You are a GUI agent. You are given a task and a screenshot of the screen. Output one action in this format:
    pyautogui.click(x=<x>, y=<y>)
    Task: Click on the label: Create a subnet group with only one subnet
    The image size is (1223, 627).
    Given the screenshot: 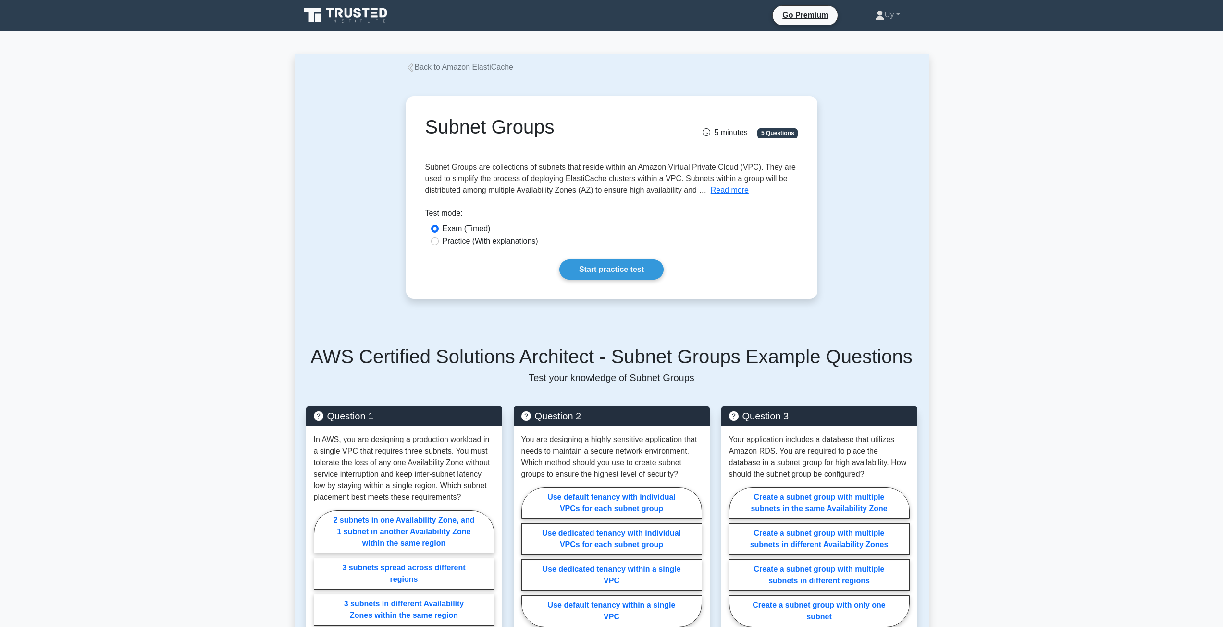 What is the action you would take?
    pyautogui.click(x=819, y=611)
    